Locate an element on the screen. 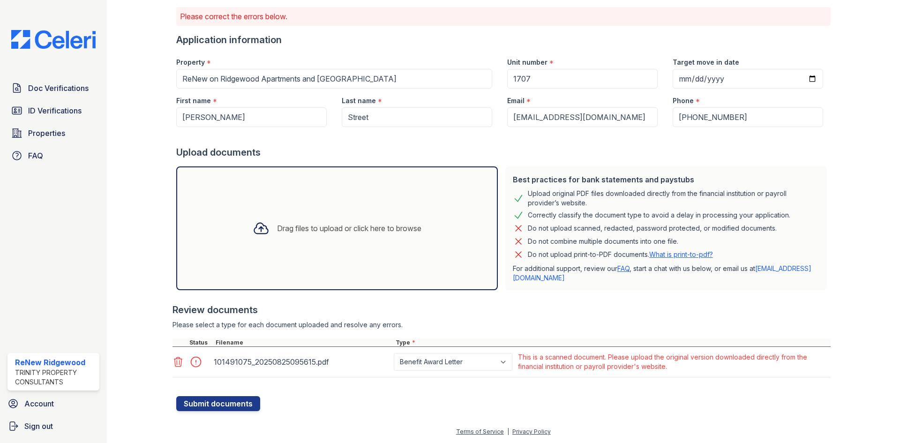 Image resolution: width=900 pixels, height=443 pixels. label: Unit number is located at coordinates (527, 62).